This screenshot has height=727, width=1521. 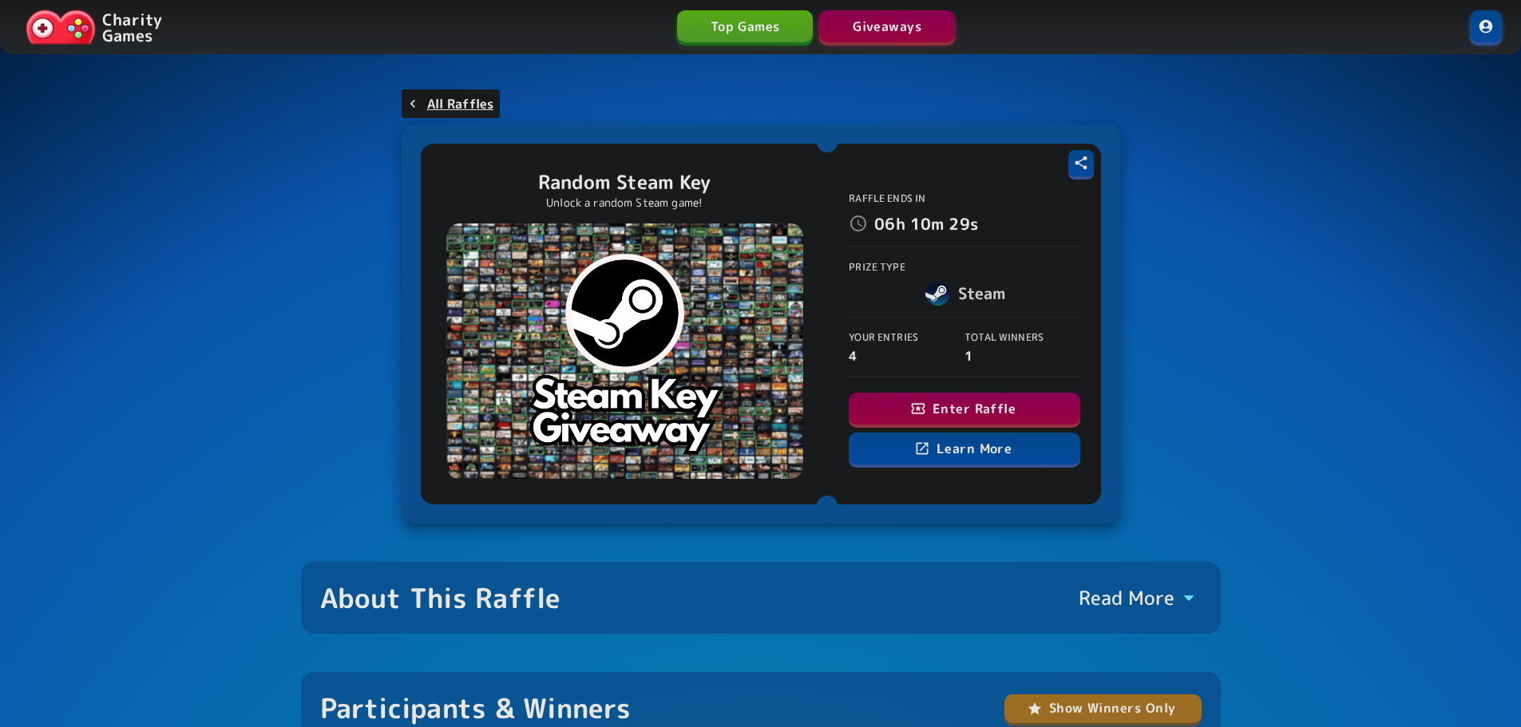 I want to click on img: Charity.Games, so click(x=61, y=27).